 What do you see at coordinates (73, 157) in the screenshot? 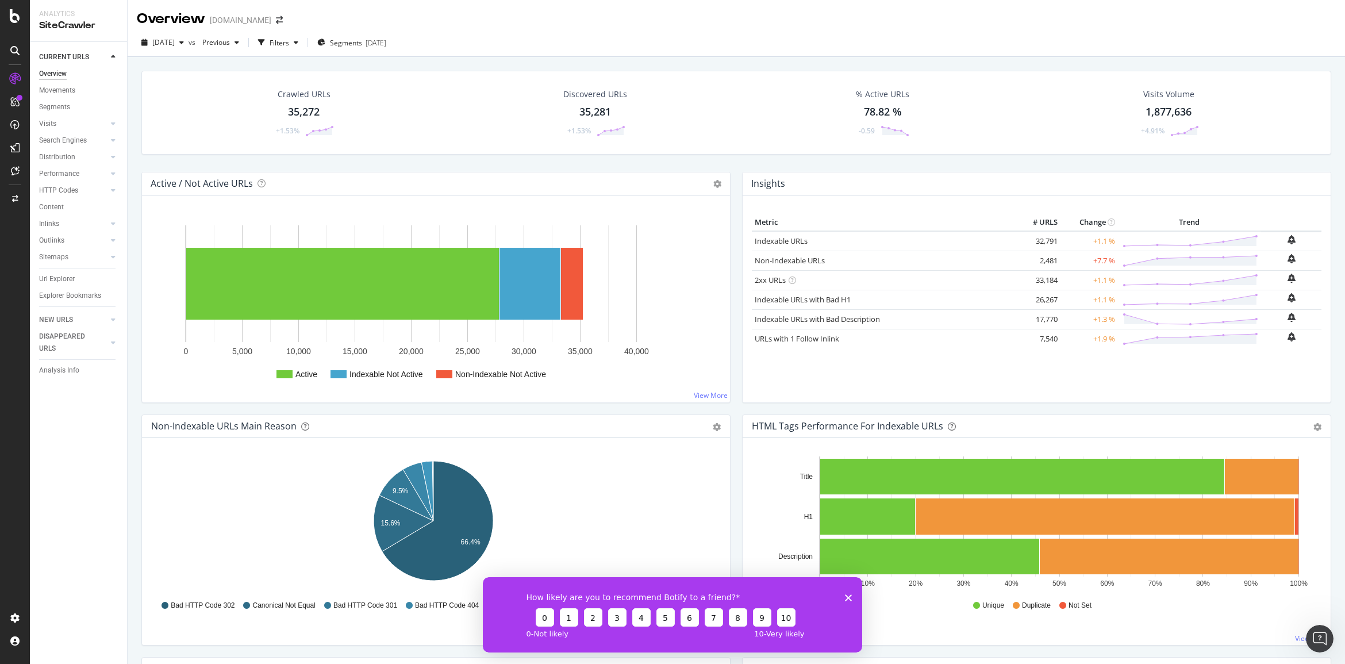
I see `a: Distribution` at bounding box center [73, 157].